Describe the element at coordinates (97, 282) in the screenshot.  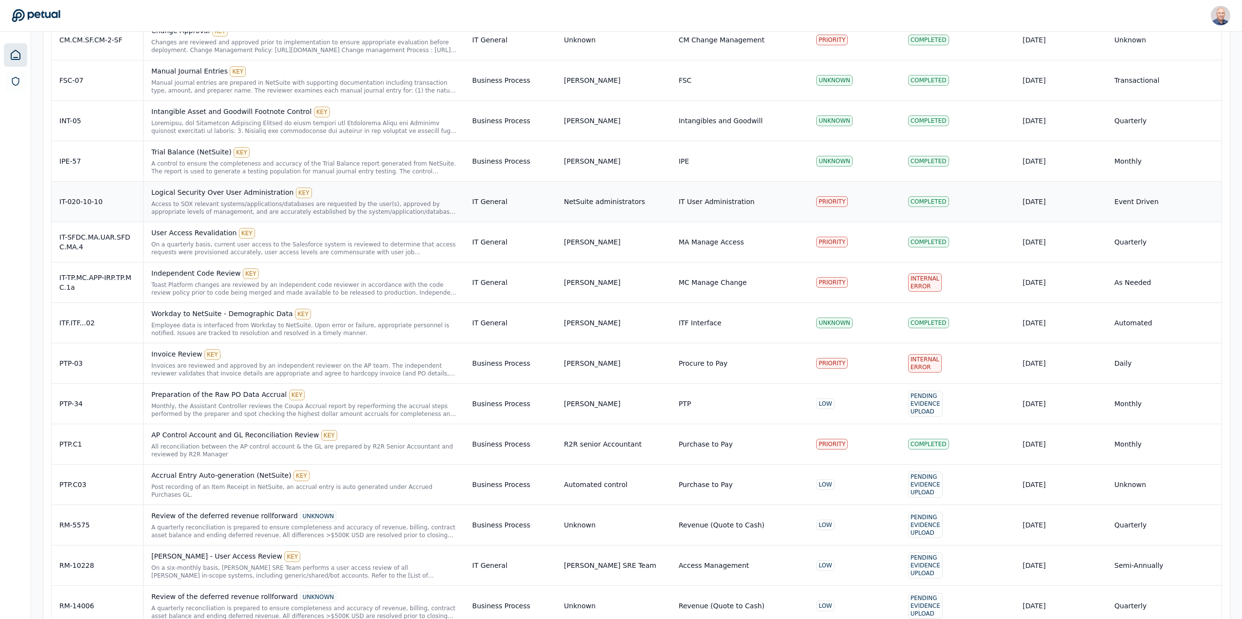
I see `div: IT-TP.MC.APP-IRP.TP.MC.1a` at that location.